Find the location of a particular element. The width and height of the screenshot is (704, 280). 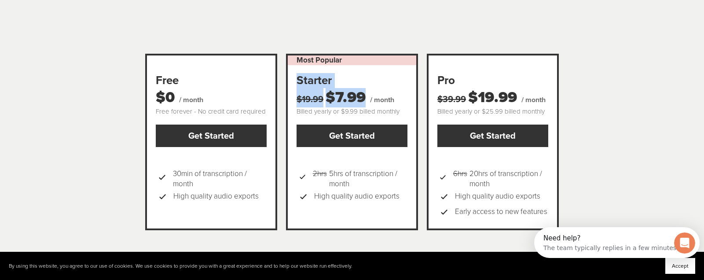

s: 6hrs is located at coordinates (460, 179).